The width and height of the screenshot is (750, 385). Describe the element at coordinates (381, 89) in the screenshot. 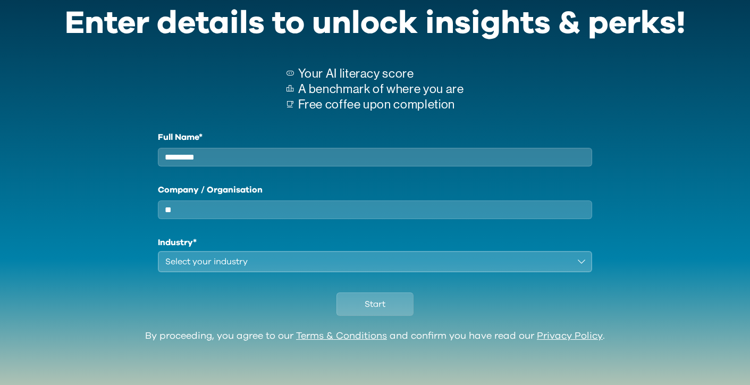

I see `p: A benchmark of where you are` at that location.